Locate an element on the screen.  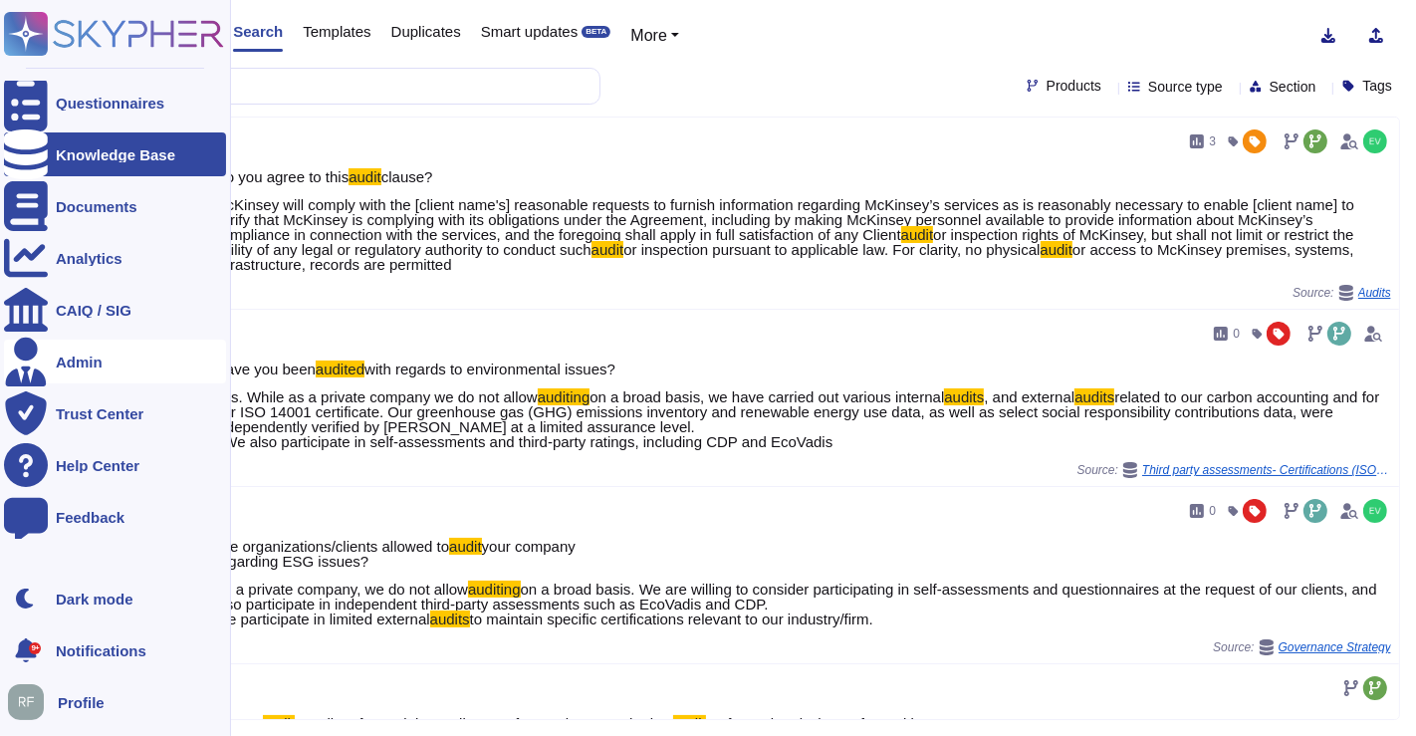
span: Are organizations/clients allowed to is located at coordinates (332, 546).